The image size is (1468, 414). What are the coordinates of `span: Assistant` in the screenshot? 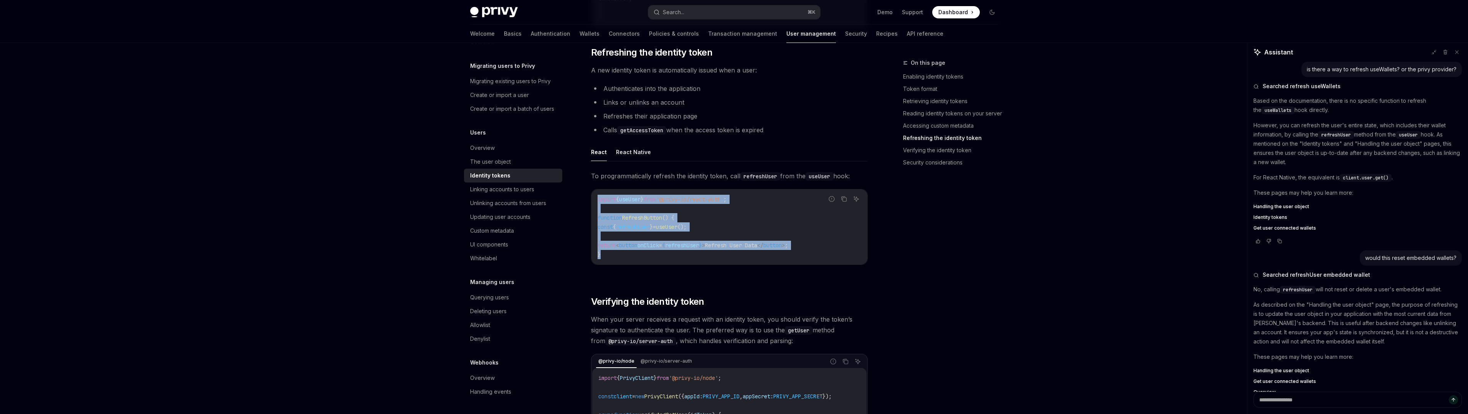 It's located at (1278, 52).